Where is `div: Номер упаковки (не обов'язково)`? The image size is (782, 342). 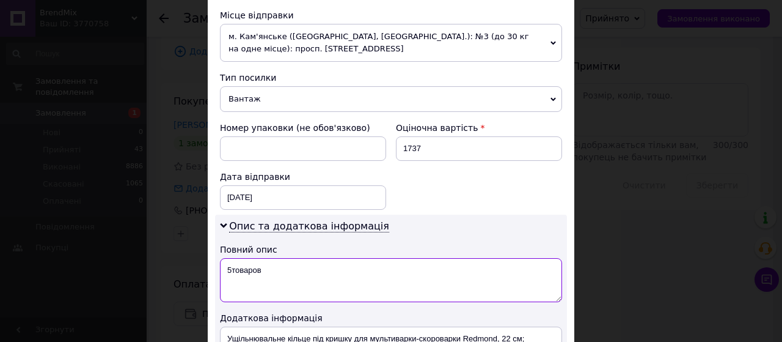 div: Номер упаковки (не обов'язково) is located at coordinates (303, 128).